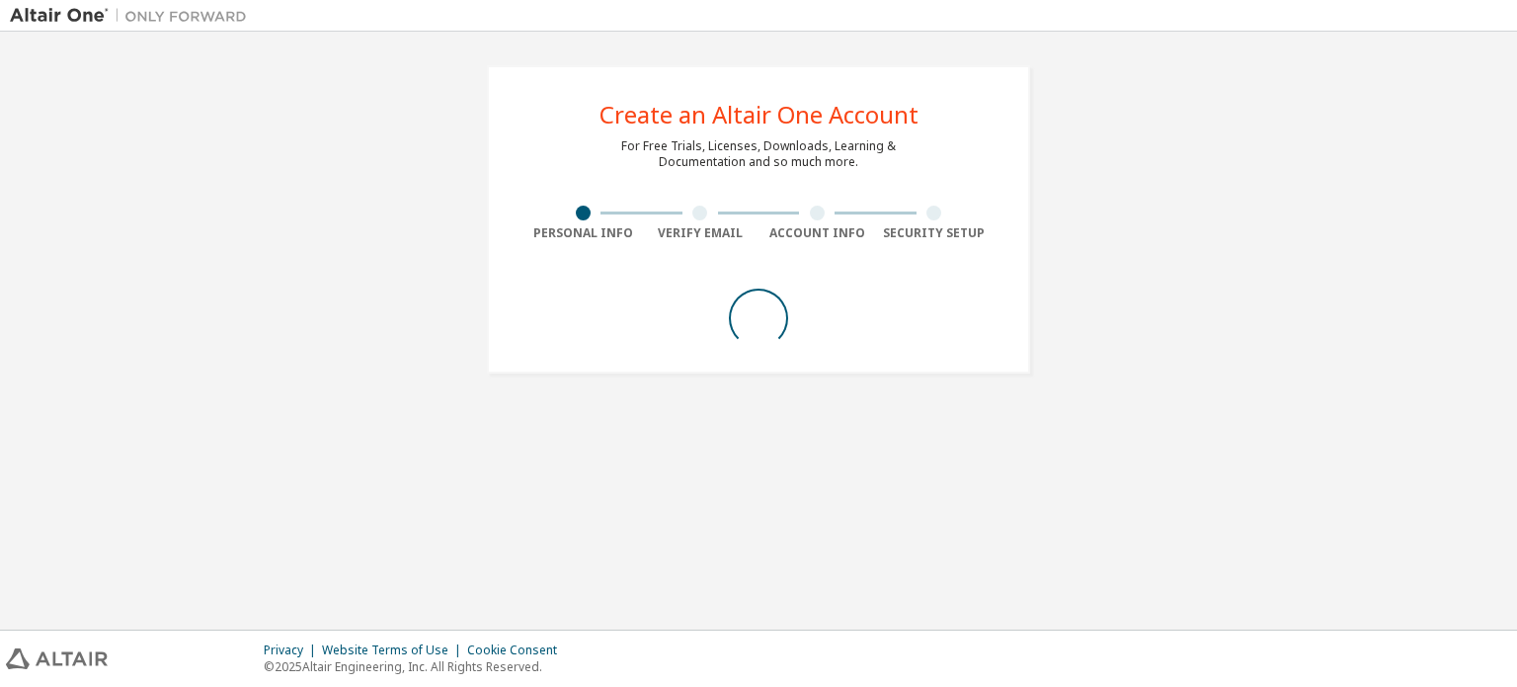 This screenshot has height=687, width=1517. What do you see at coordinates (700, 233) in the screenshot?
I see `div: Verify Email` at bounding box center [700, 233].